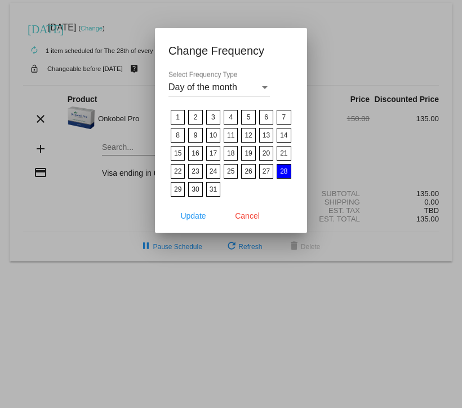 Image resolution: width=462 pixels, height=408 pixels. I want to click on span: Update, so click(193, 216).